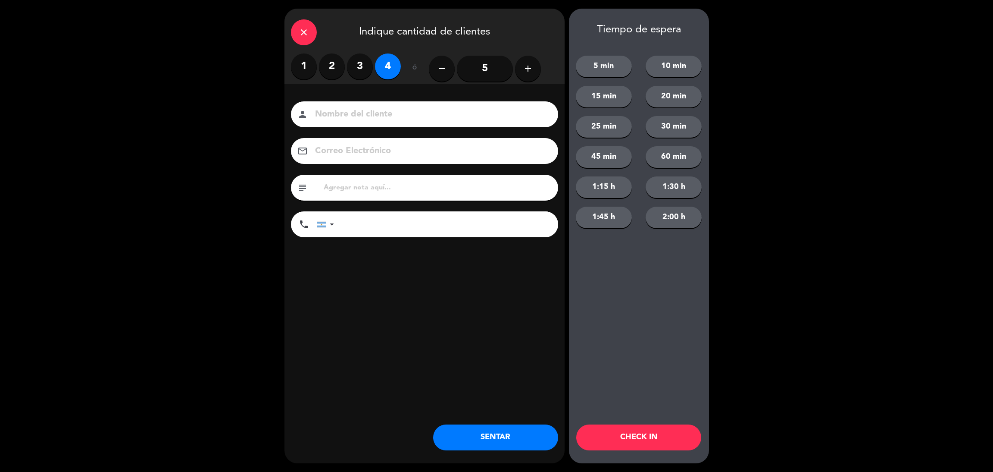 The width and height of the screenshot is (993, 472). I want to click on button: 1:15 h, so click(604, 187).